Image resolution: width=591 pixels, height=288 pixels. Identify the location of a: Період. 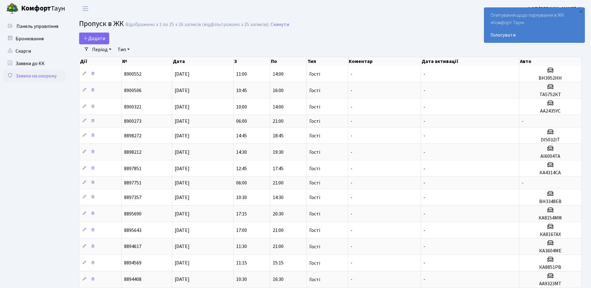
(102, 50).